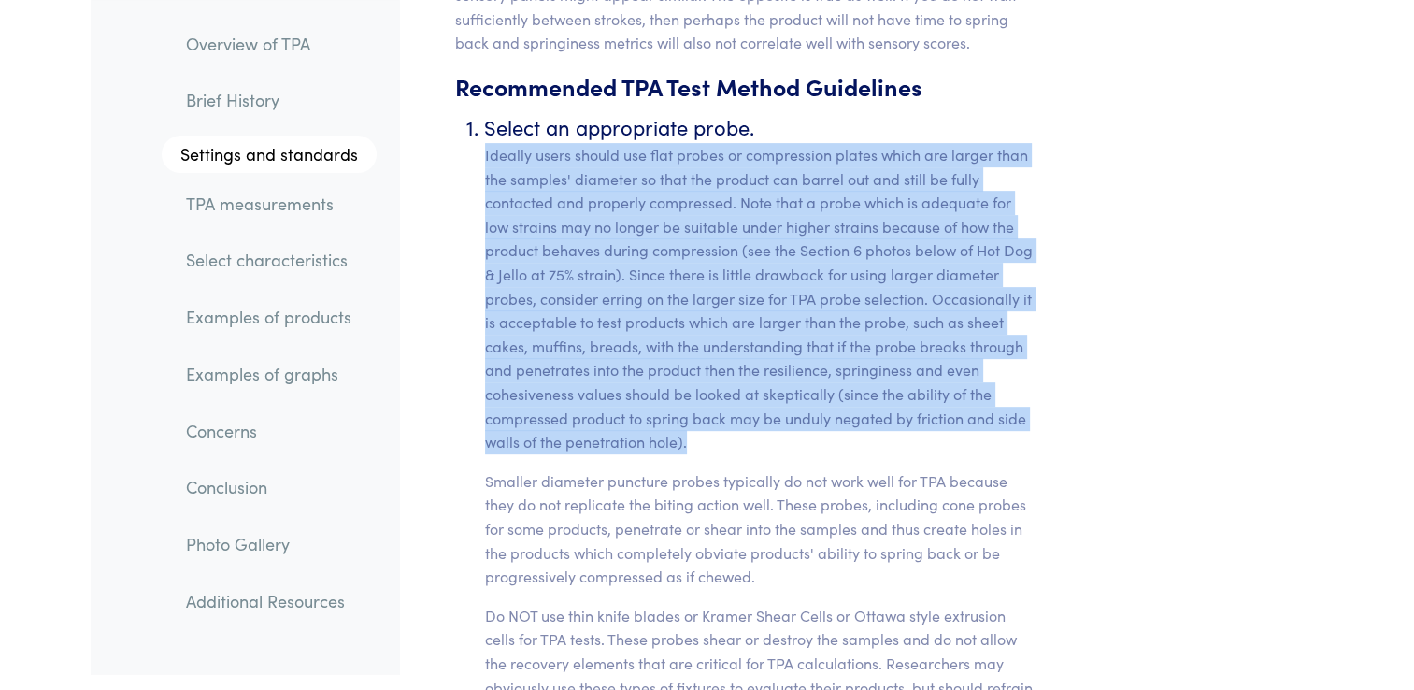 The image size is (1414, 690). I want to click on a: Concerns, so click(274, 431).